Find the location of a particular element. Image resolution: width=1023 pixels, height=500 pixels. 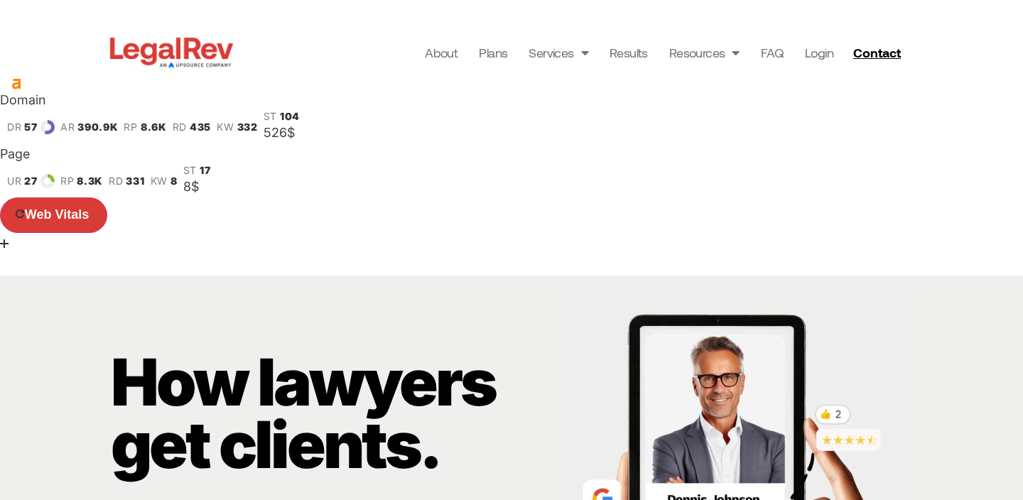

a: dr57 is located at coordinates (31, 127).